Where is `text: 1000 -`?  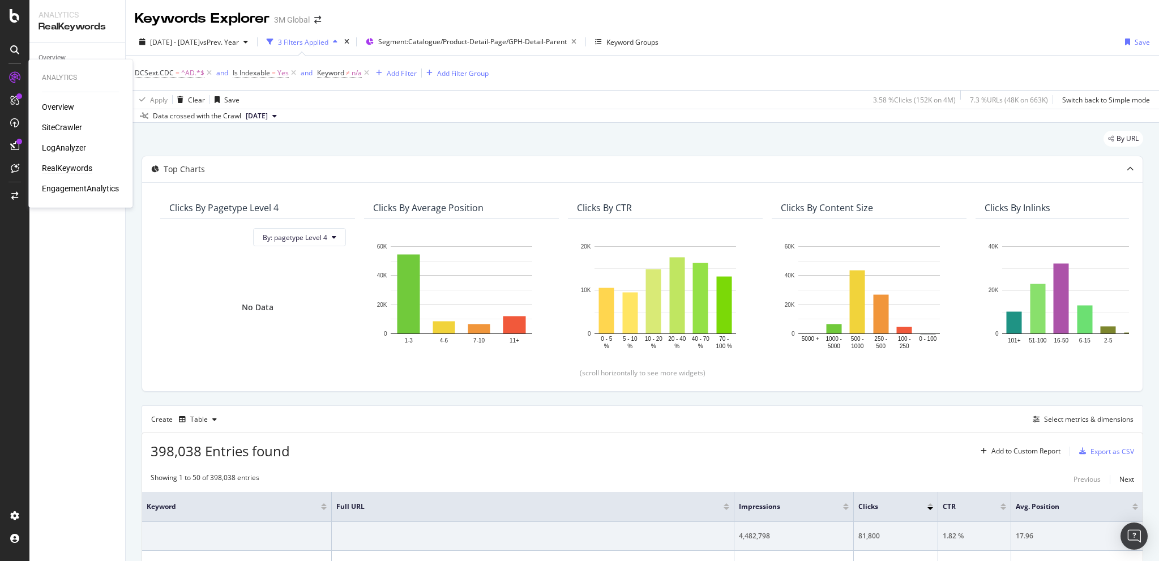
text: 1000 - is located at coordinates (834, 339).